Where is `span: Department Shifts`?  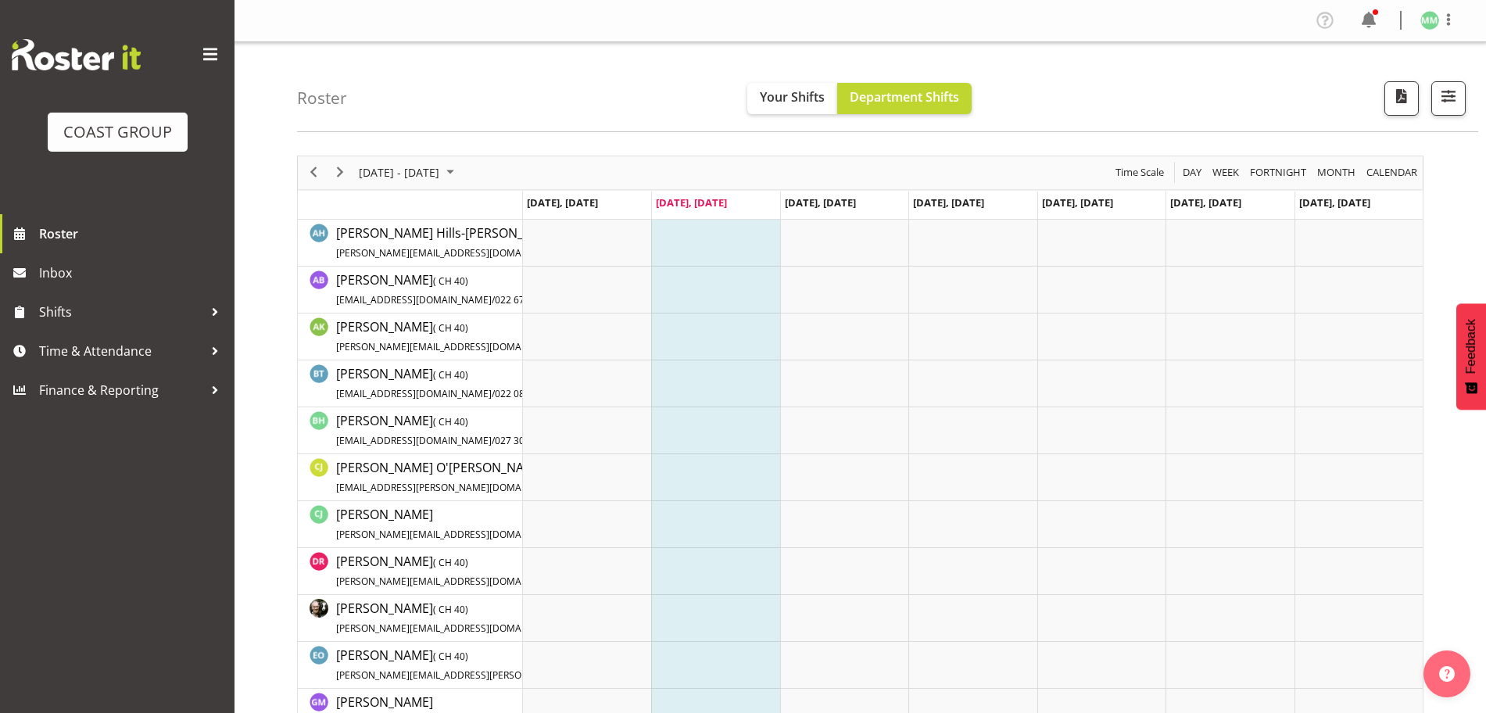 span: Department Shifts is located at coordinates (905, 97).